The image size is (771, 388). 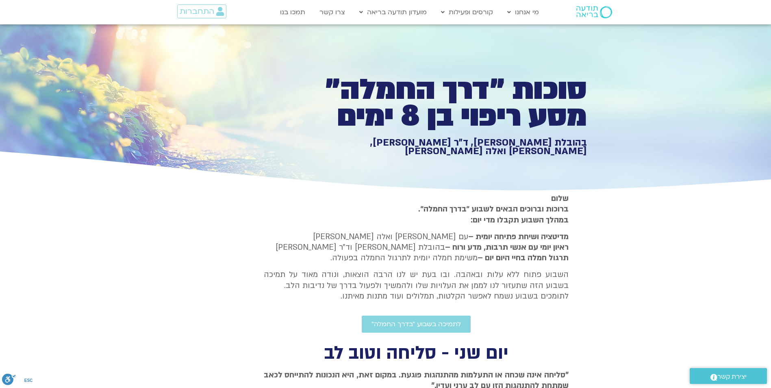 I want to click on h1: סוכות ״דרך החמלה״ מסע ריפוי בן 8 ימים, so click(x=446, y=103).